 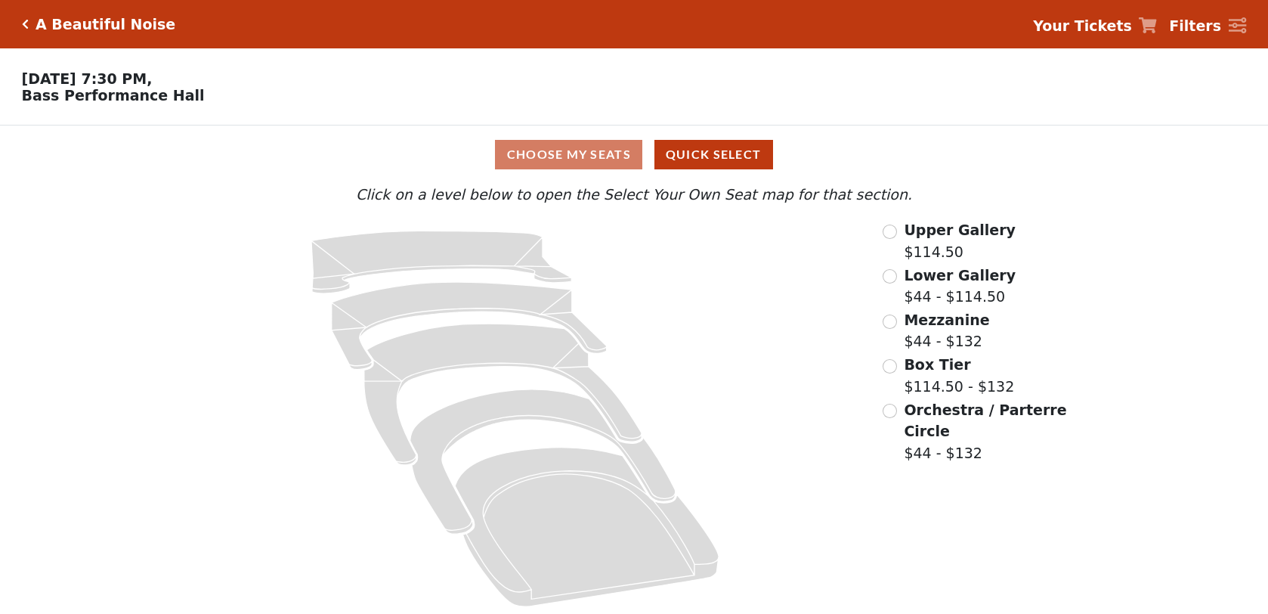 What do you see at coordinates (1095, 26) in the screenshot?
I see `a: Your Tickets` at bounding box center [1095, 26].